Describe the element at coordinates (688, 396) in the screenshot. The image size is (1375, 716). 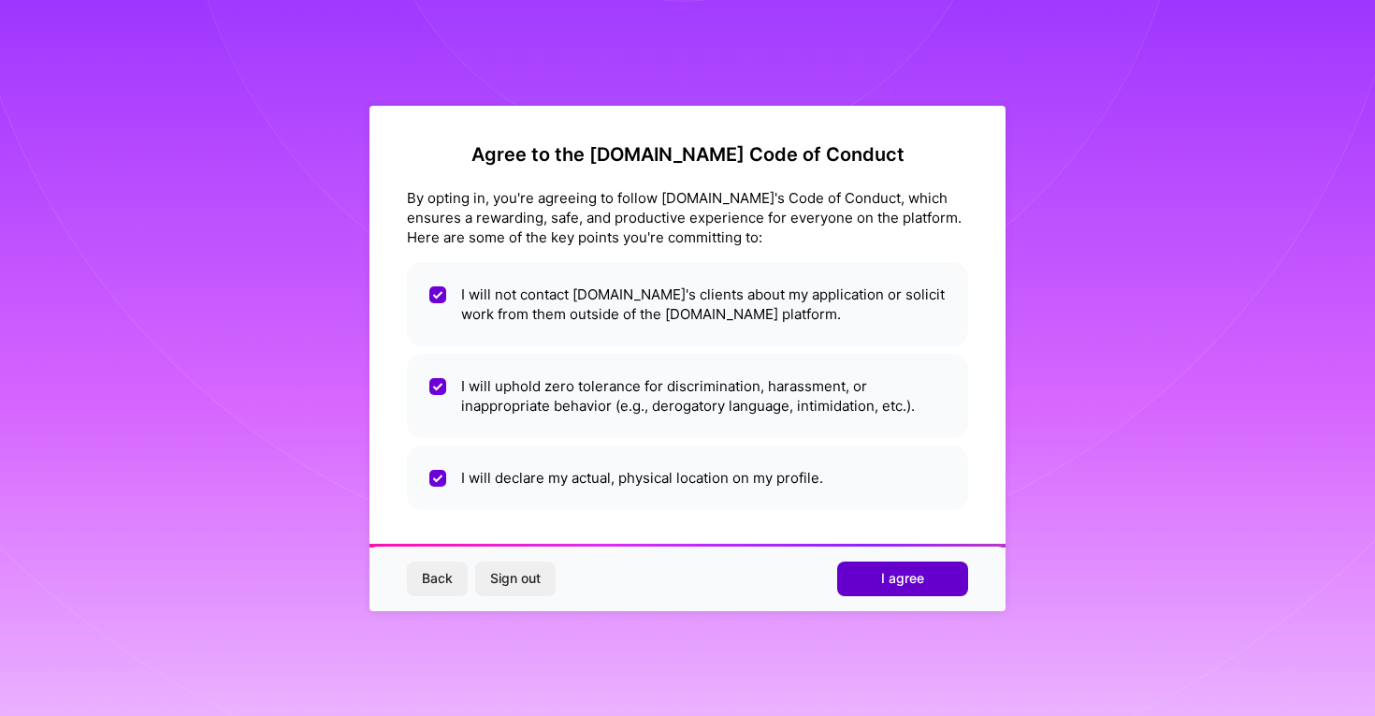
I see `li: I will uphold zero tolerance for discrimination, harassment, or inappropriate behavior (e.g., der...` at that location.